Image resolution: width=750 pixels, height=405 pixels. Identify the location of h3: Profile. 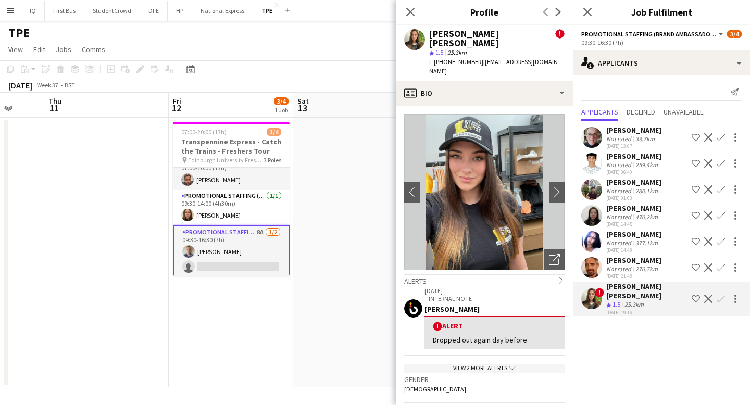
(484, 12).